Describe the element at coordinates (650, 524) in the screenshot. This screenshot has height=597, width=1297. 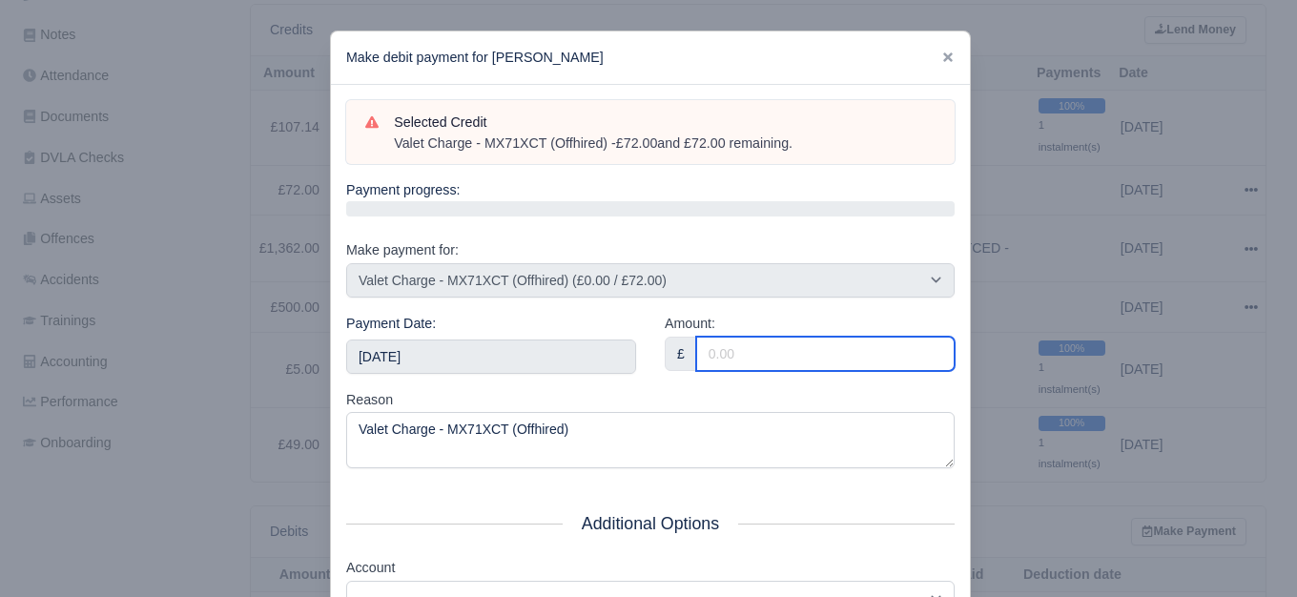
I see `h5: Additional Options` at that location.